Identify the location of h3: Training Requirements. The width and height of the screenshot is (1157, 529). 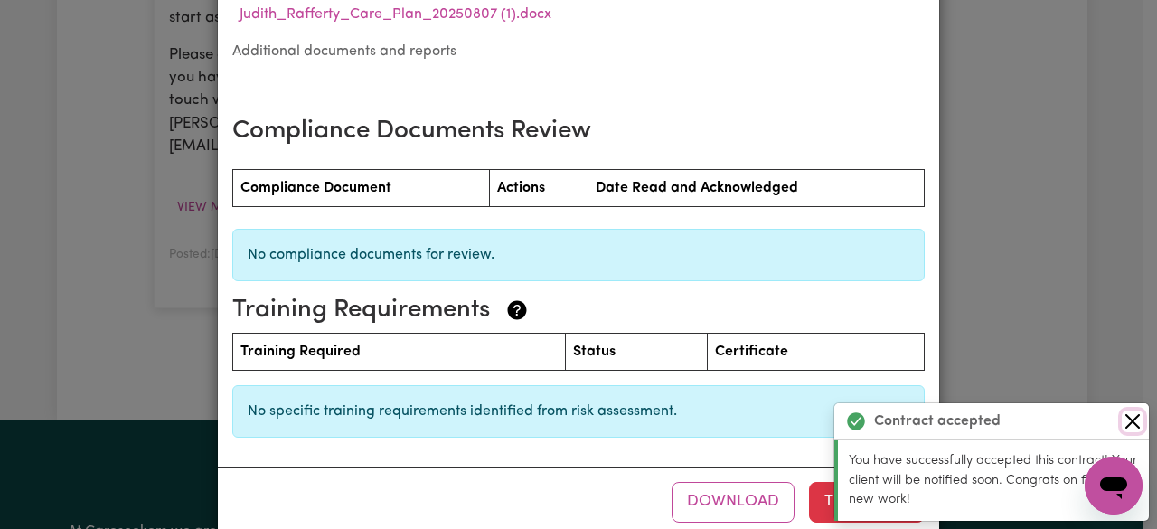
(571, 311).